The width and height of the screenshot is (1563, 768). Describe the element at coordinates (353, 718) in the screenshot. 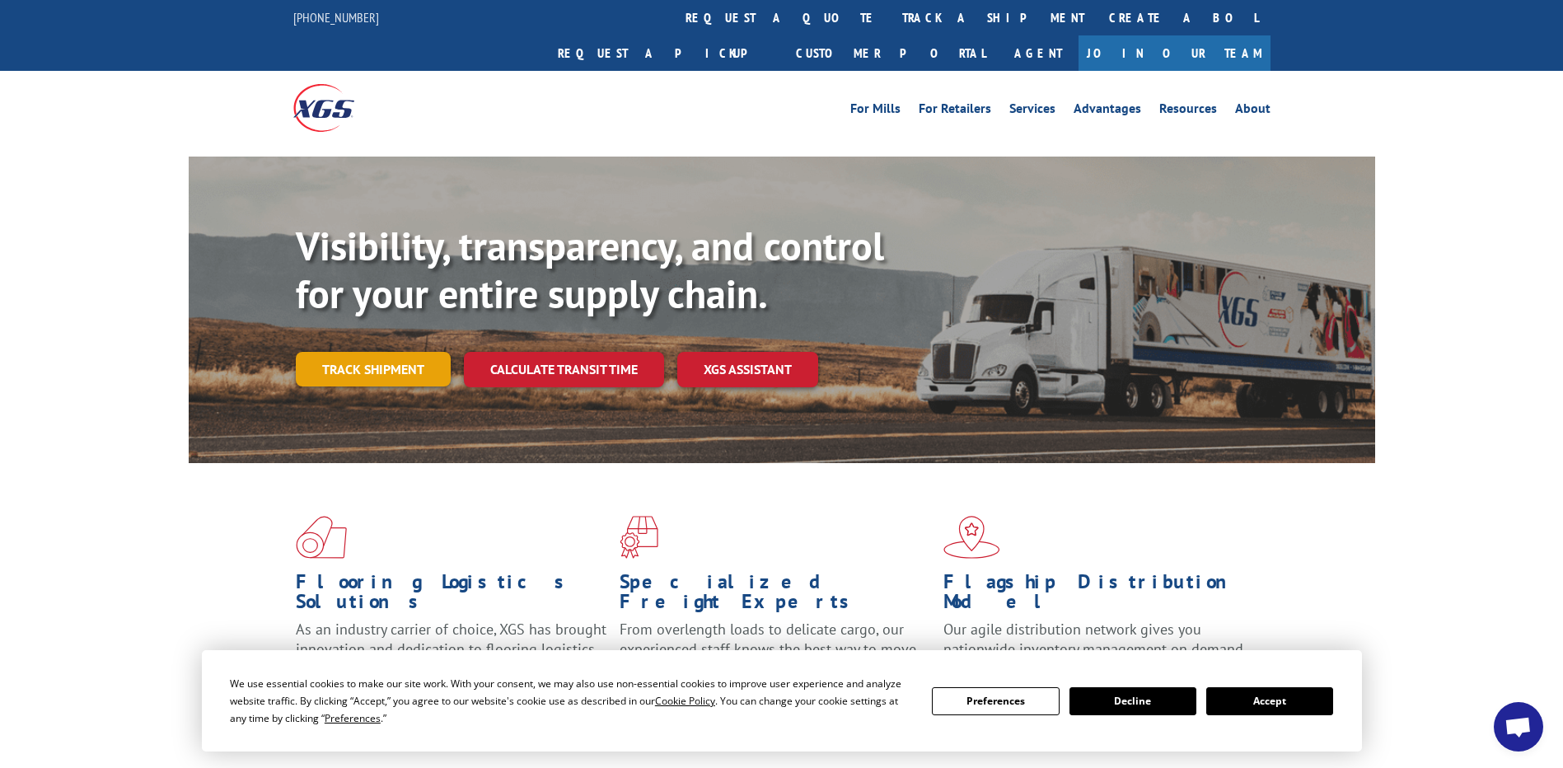

I see `span: Preferences` at that location.